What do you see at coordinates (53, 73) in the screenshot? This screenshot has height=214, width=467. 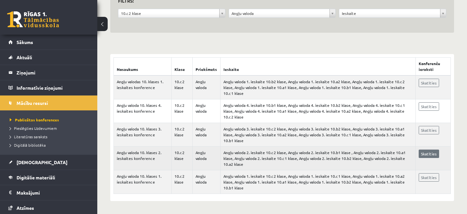 I see `legend: Ziņojumi` at bounding box center [53, 73].